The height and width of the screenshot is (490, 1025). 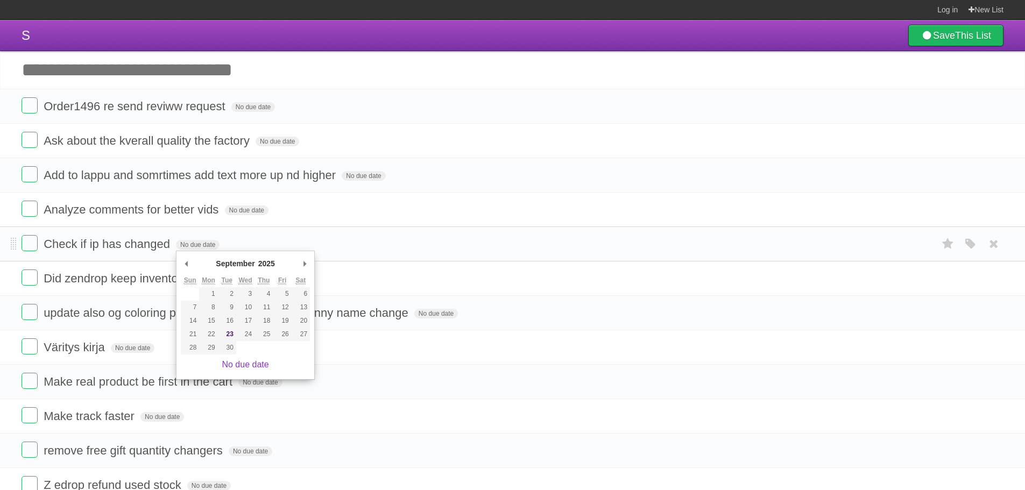 What do you see at coordinates (148, 140) in the screenshot?
I see `span: Ask about the kverall quality the factory` at bounding box center [148, 140].